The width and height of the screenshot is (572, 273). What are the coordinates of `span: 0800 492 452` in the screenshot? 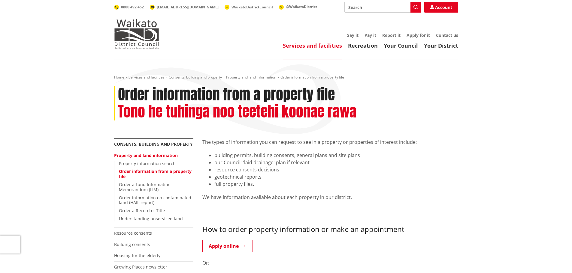 It's located at (132, 7).